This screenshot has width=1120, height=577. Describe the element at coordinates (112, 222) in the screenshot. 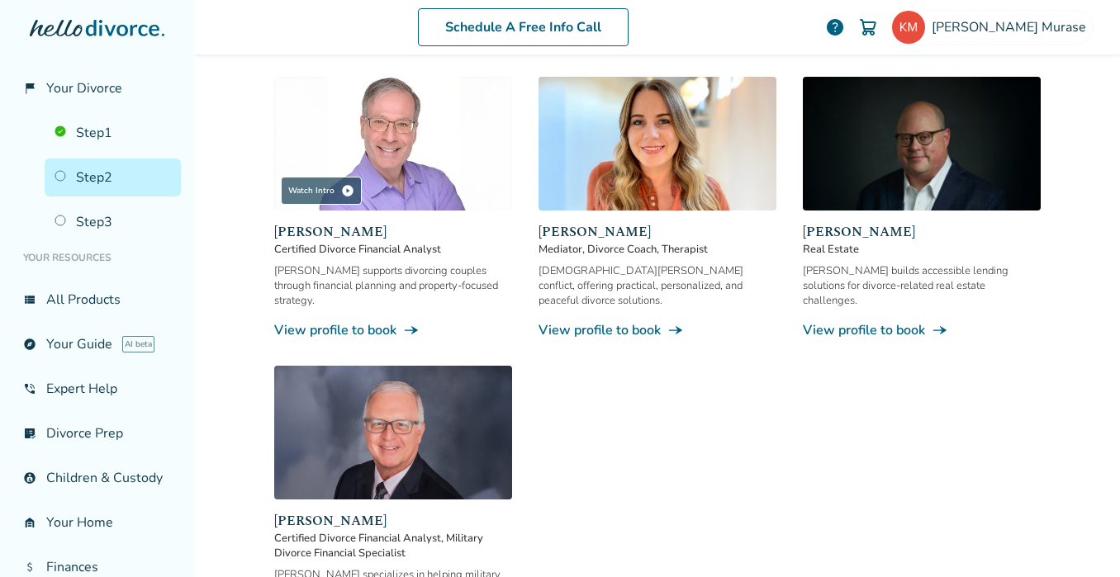

I see `a: Step3` at that location.